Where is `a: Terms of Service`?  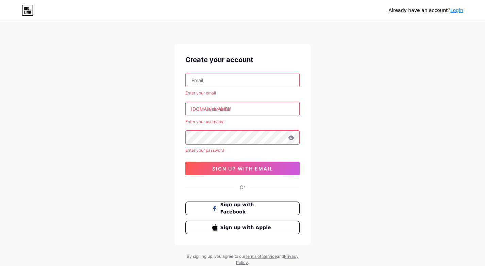 a: Terms of Service is located at coordinates (261, 256).